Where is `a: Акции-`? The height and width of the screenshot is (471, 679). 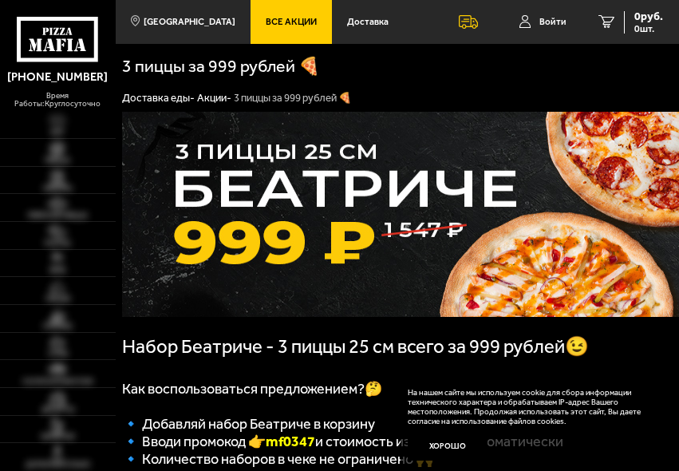 a: Акции- is located at coordinates (214, 97).